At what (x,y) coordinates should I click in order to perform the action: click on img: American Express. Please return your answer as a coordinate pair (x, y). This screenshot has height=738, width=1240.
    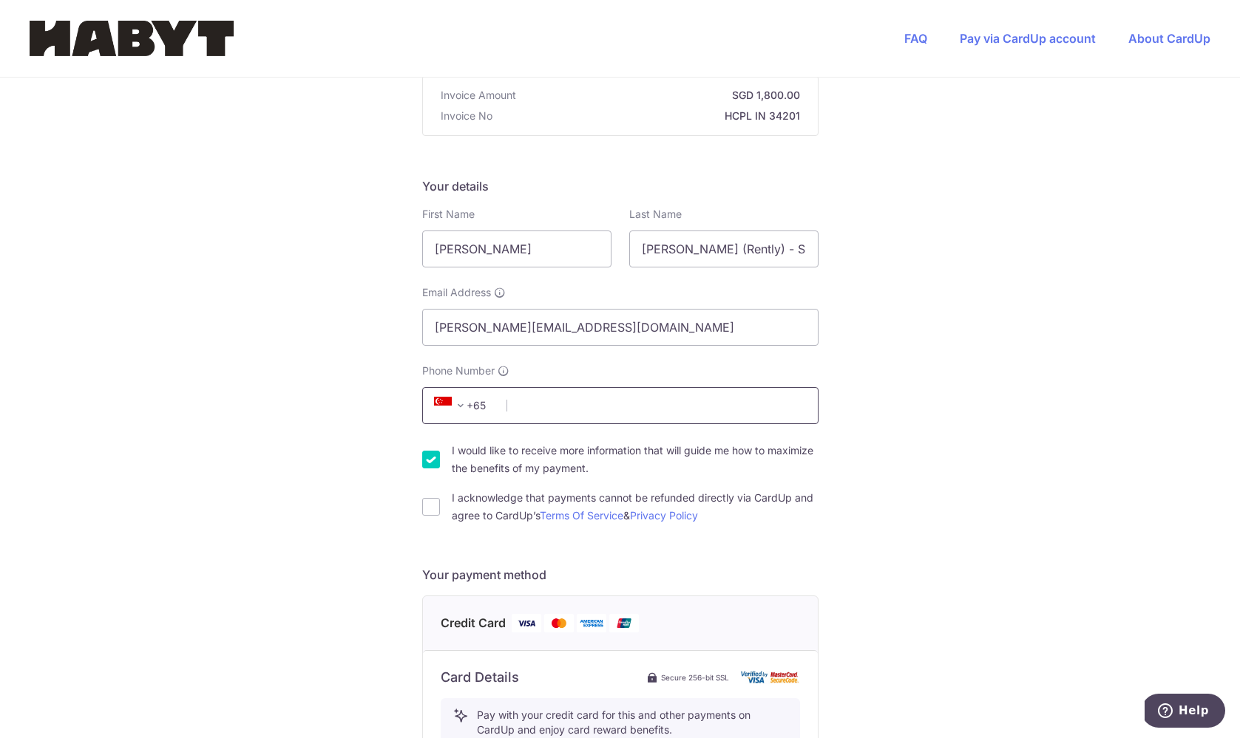
    Looking at the image, I should click on (591, 623).